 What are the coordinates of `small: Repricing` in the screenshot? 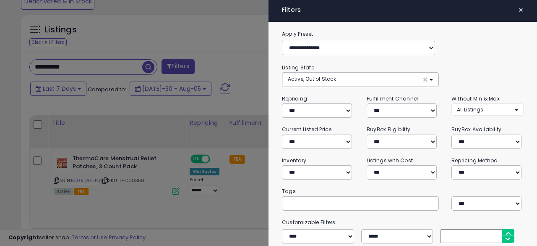 It's located at (295, 98).